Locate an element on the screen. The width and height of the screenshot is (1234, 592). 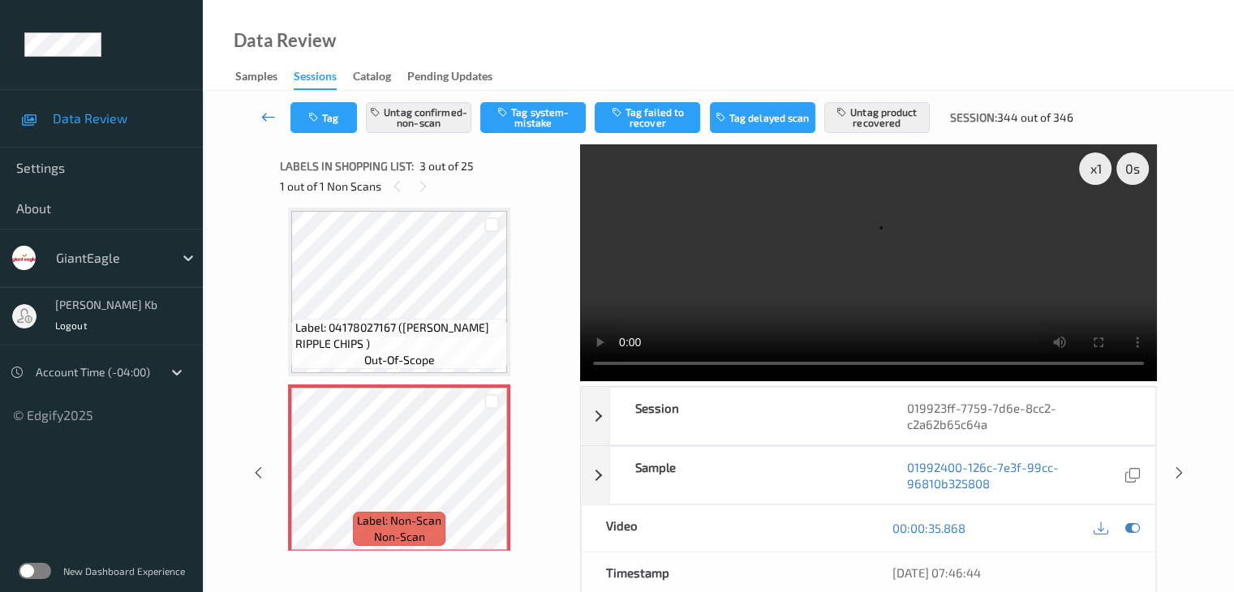
button: Tag delayed scan is located at coordinates (762, 118).